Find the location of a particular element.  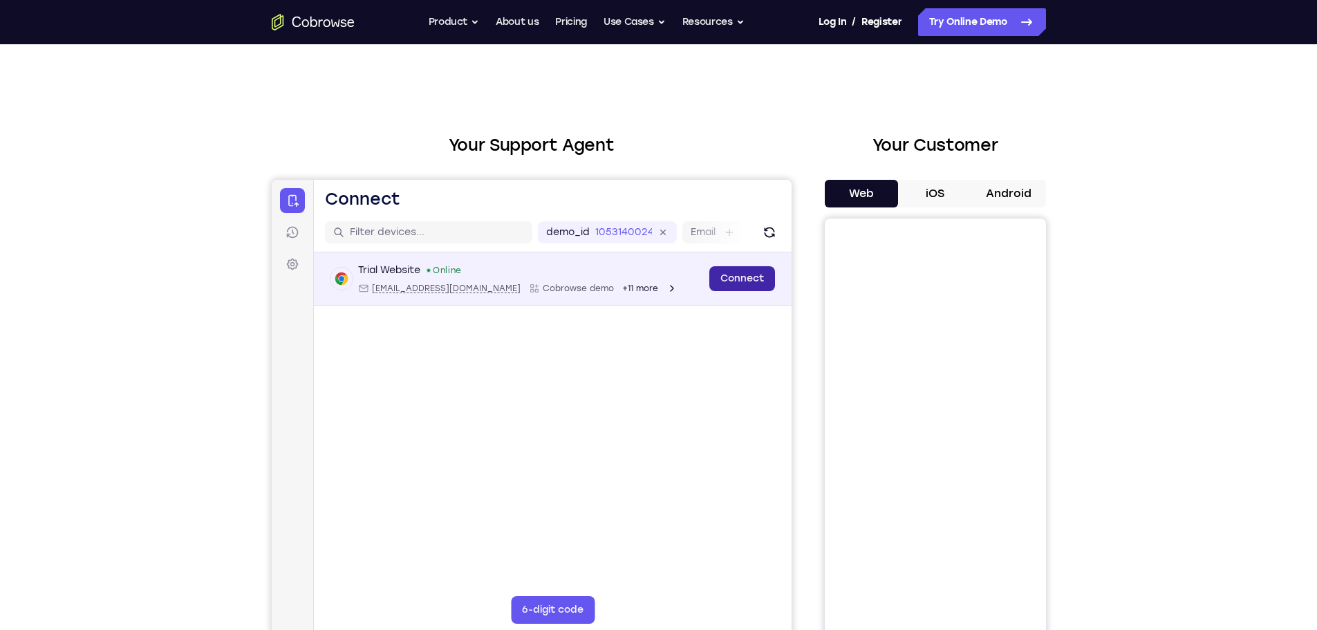

label: Email is located at coordinates (431, 53).